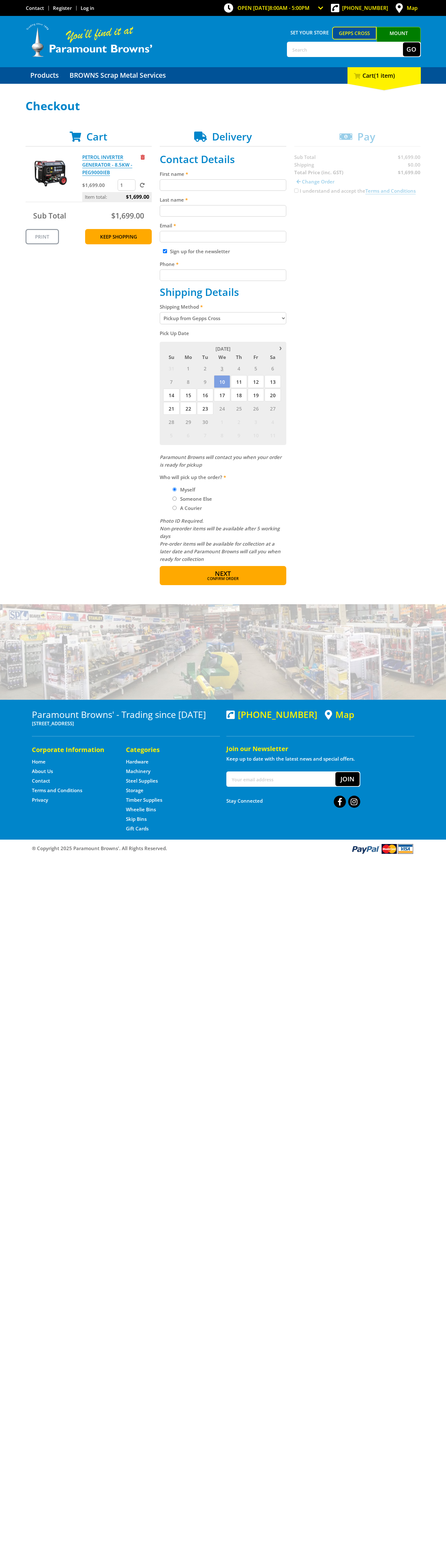 This screenshot has height=1548, width=446. I want to click on label: Shipping Method, so click(223, 307).